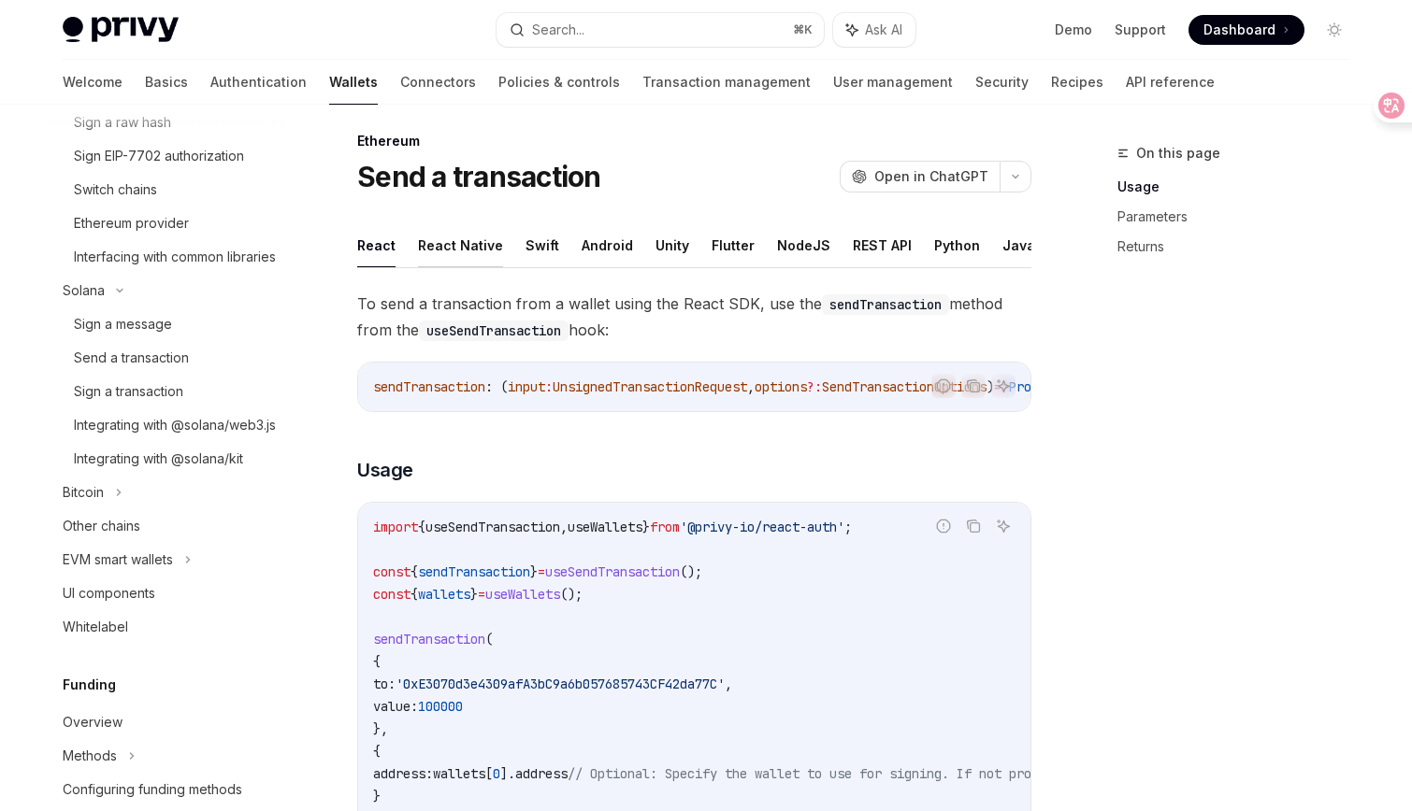 The image size is (1412, 811). Describe the element at coordinates (131, 358) in the screenshot. I see `div: Send a transaction` at that location.